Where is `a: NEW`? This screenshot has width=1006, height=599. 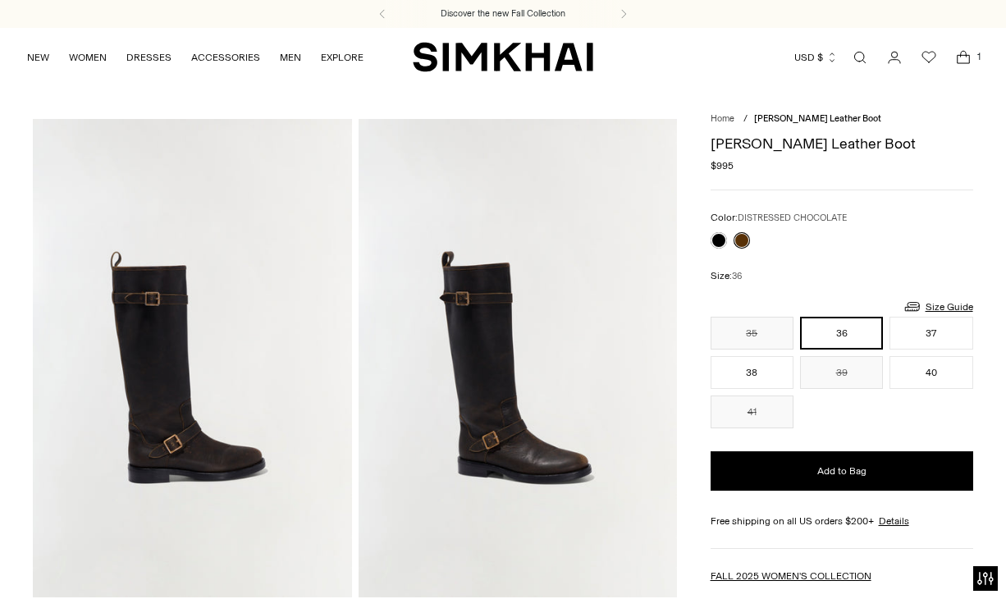 a: NEW is located at coordinates (38, 57).